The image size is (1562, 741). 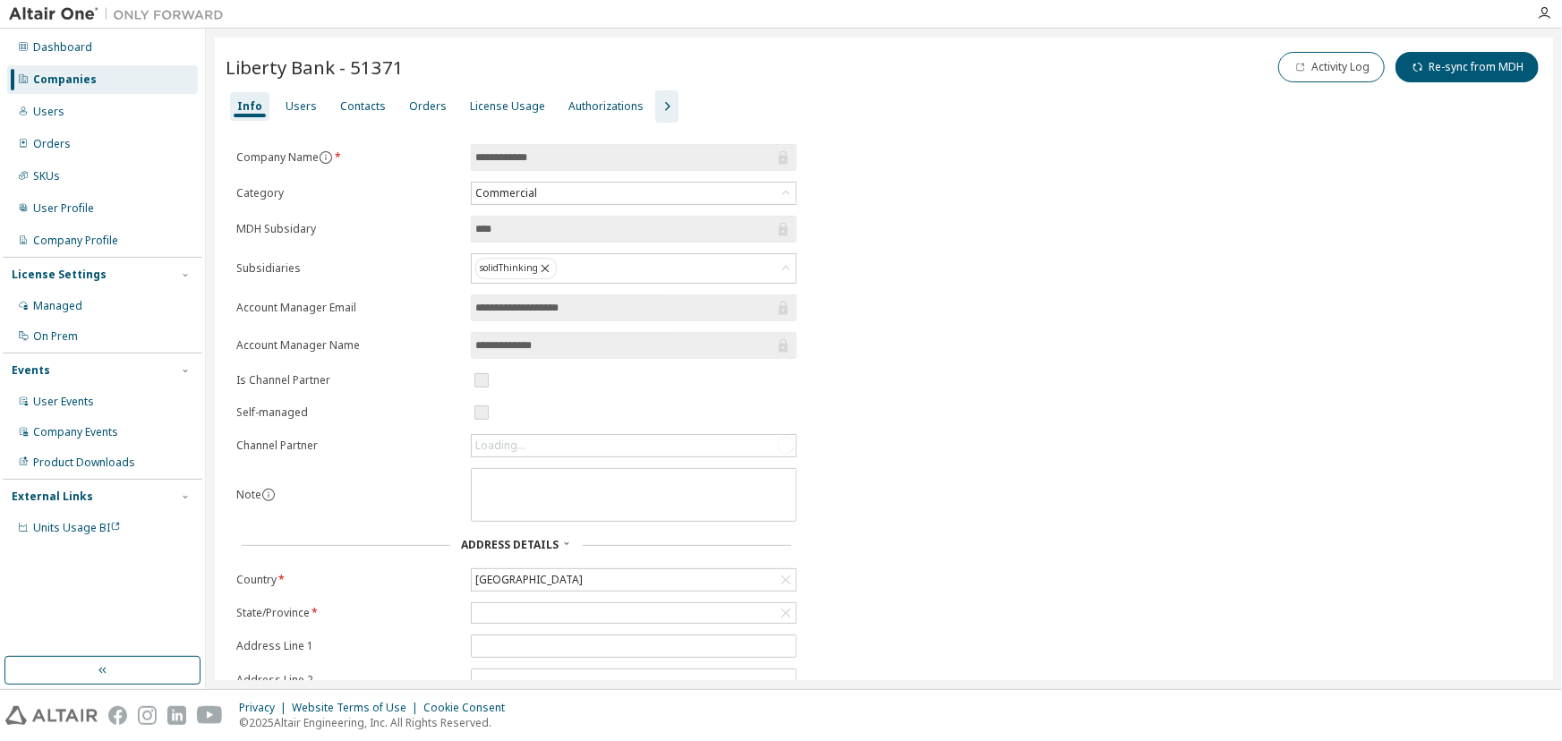 What do you see at coordinates (47, 176) in the screenshot?
I see `div: SKUs` at bounding box center [47, 176].